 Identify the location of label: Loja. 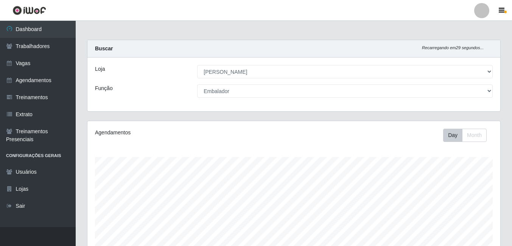
(100, 69).